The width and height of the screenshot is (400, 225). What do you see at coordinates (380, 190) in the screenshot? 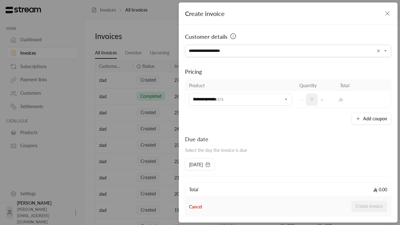
I see `span: 0.00` at bounding box center [380, 190].